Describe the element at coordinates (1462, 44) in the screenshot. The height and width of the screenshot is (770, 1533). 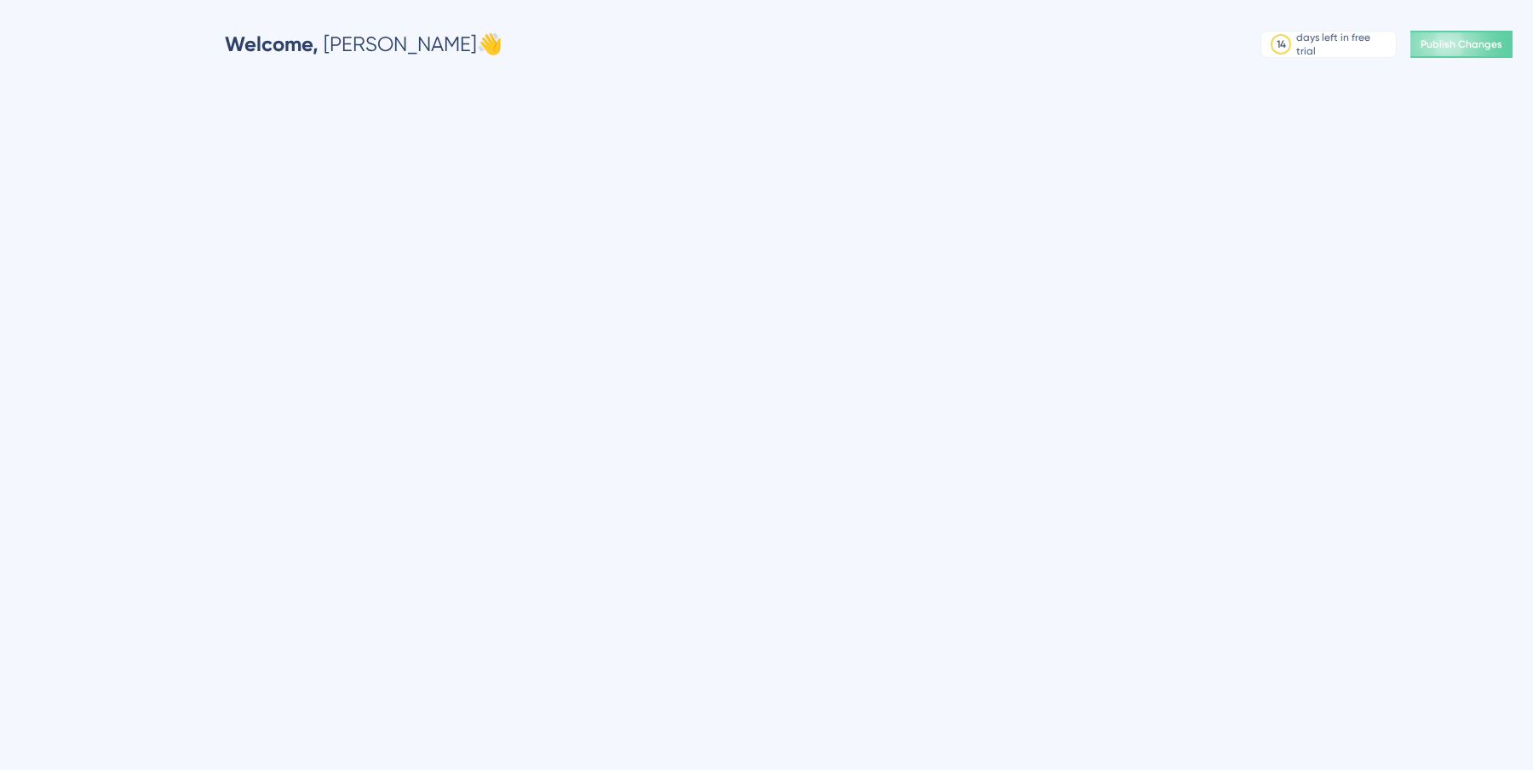
I see `span: Publish Changes` at that location.